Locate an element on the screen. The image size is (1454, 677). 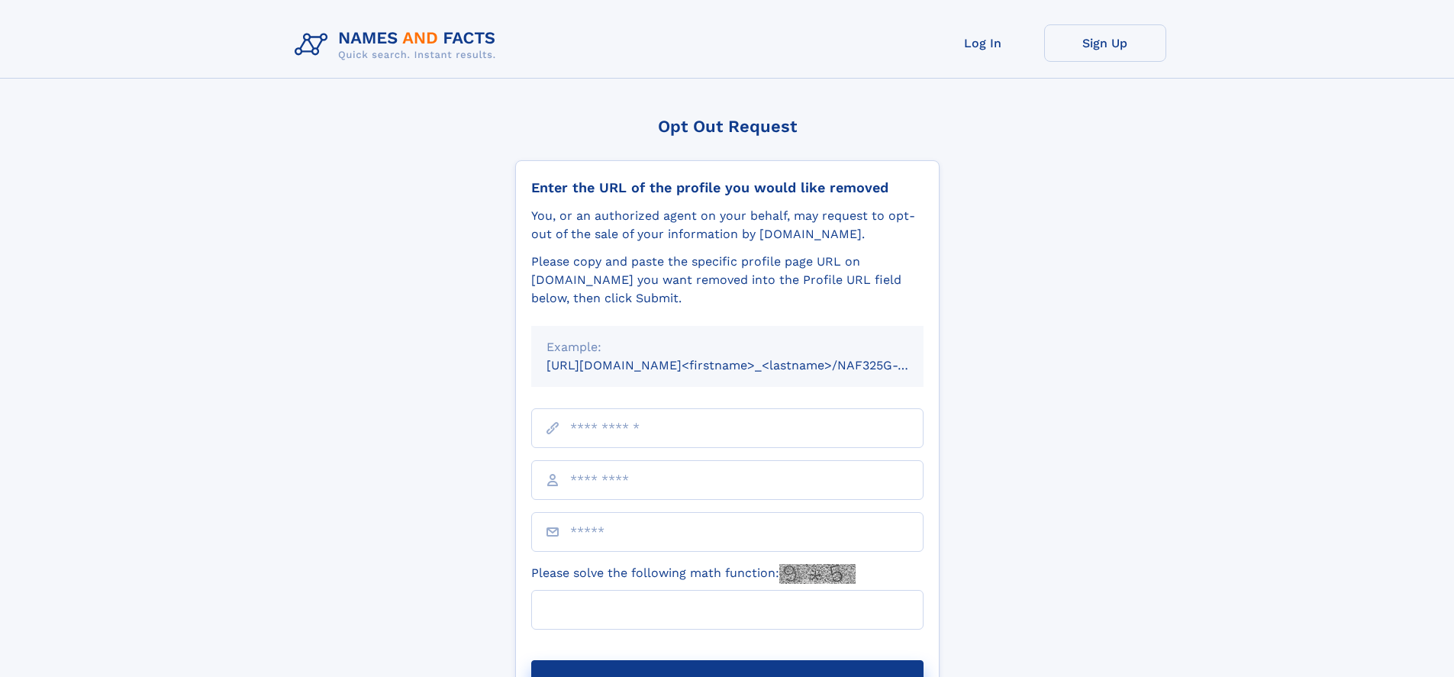
div: Example: is located at coordinates (727, 347).